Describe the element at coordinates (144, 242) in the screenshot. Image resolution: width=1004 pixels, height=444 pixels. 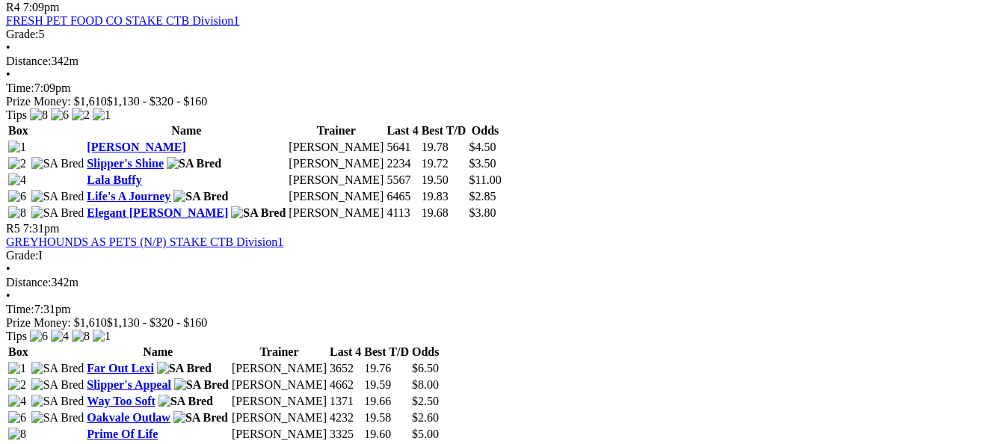
I see `a: GREYHOUNDS AS PETS (N/P) STAKE CTB Division1` at that location.